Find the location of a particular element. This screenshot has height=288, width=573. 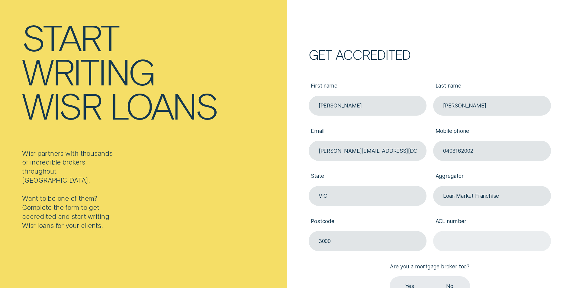

div: Wisr is located at coordinates (62, 105).